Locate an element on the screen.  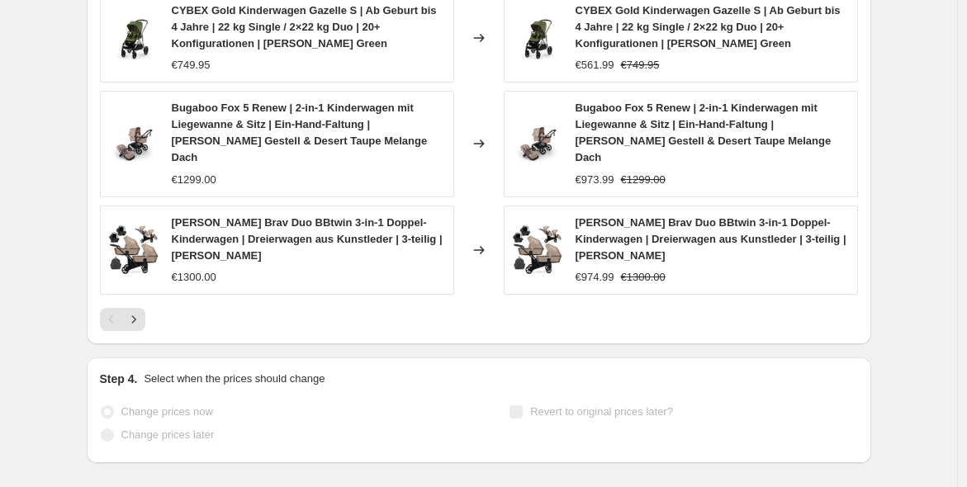
span: Change prices now is located at coordinates (167, 411).